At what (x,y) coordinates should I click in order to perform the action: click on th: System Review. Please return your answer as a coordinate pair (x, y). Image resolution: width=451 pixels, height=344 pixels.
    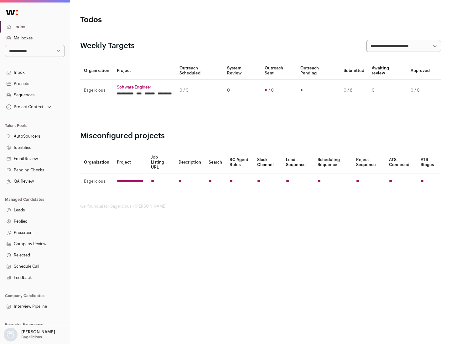
    Looking at the image, I should click on (242, 71).